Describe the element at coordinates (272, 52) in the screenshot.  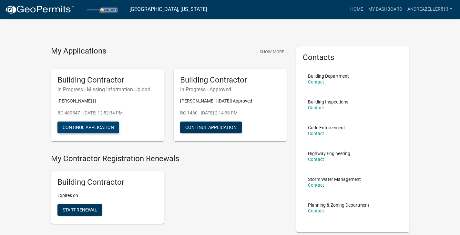
I see `button: Show More` at that location.